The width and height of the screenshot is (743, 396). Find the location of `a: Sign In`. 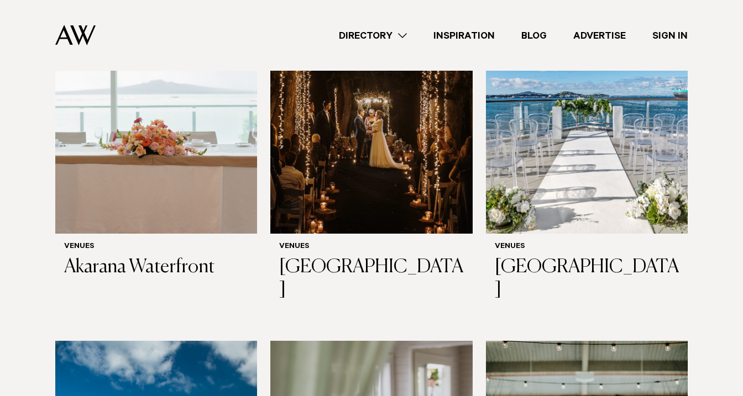

a: Sign In is located at coordinates (670, 35).